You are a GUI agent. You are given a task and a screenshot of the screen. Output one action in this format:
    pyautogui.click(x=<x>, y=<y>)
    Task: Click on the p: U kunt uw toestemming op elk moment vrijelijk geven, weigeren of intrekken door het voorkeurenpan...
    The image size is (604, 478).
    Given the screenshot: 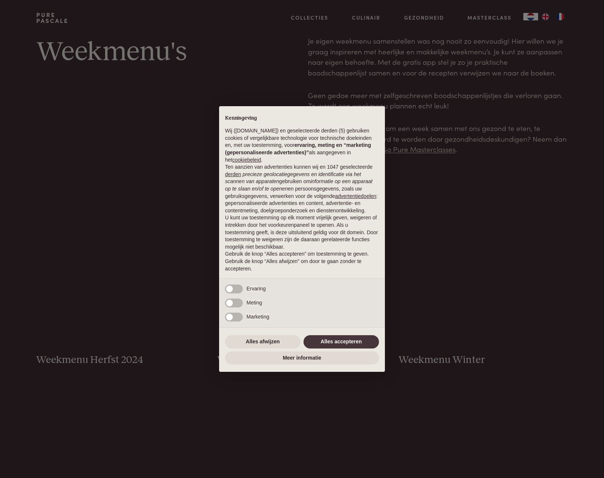 What is the action you would take?
    pyautogui.click(x=302, y=232)
    